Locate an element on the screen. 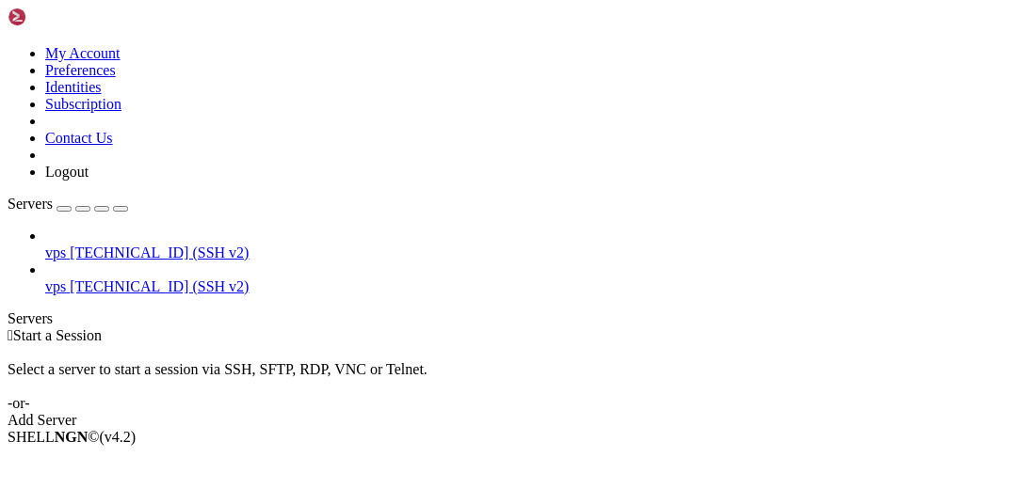 The width and height of the screenshot is (1033, 489). div: Select a server to start a session via SSH, SFTP, RDP, VNC or Telnet. -or- is located at coordinates (516, 378).